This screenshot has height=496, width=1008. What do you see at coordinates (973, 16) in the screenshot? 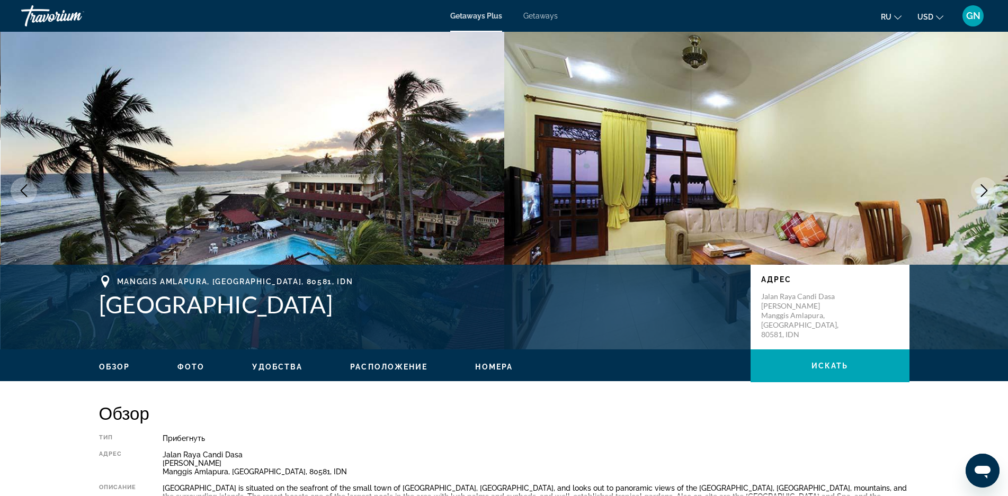
I see `button: User Menu` at bounding box center [973, 16].